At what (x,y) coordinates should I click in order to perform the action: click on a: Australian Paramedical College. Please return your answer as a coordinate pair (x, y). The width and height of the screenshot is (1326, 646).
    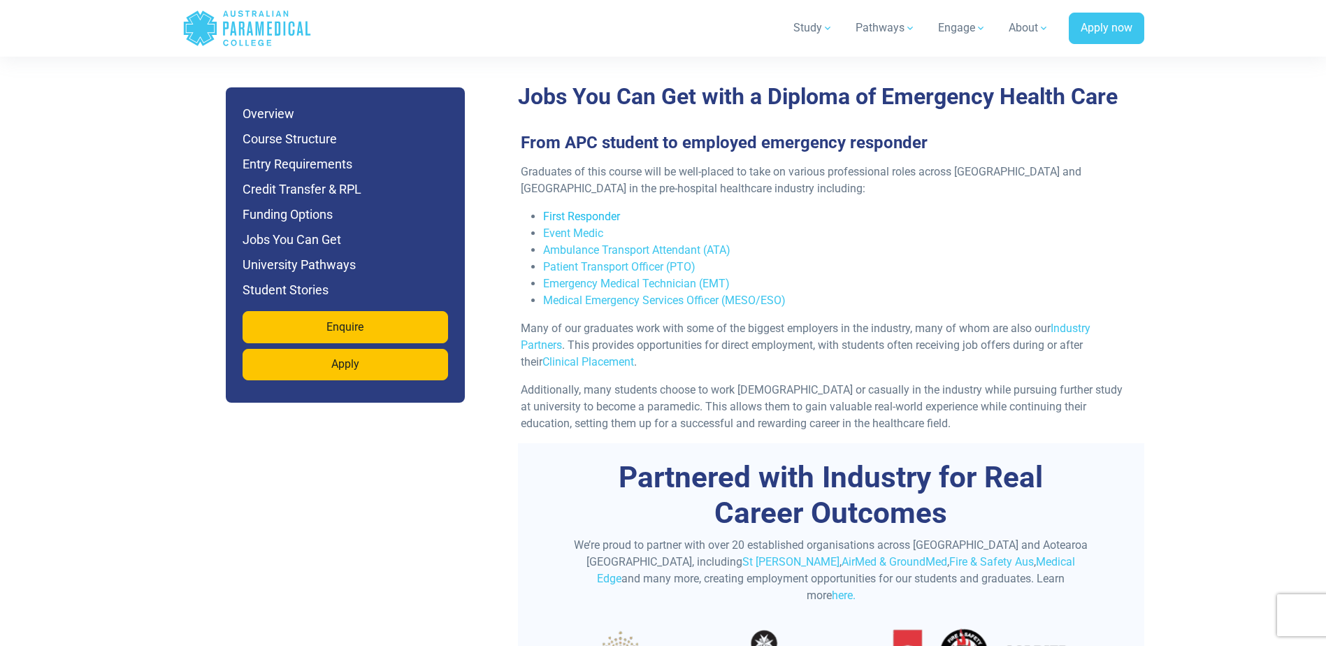
    Looking at the image, I should click on (247, 28).